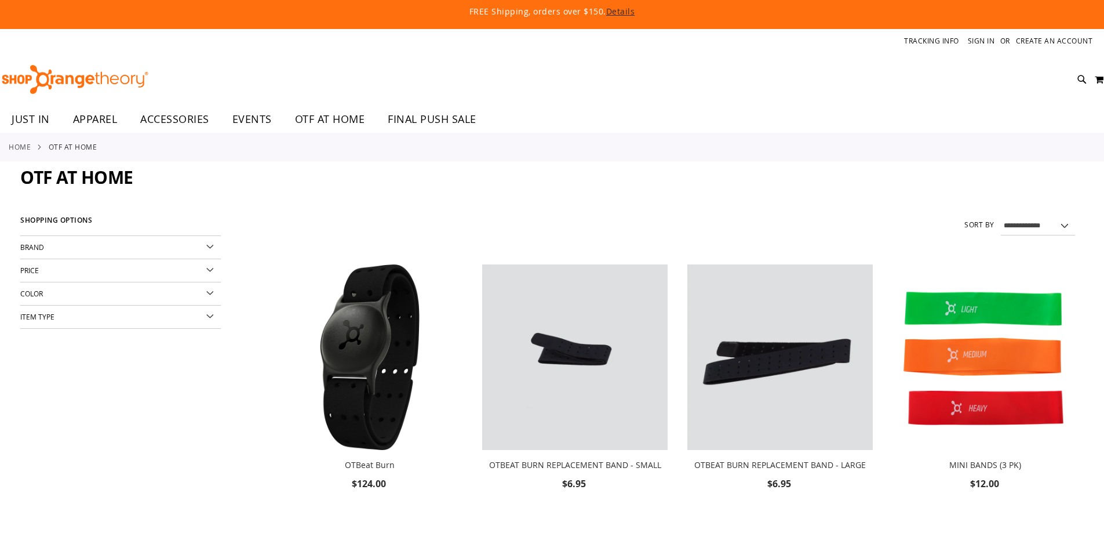 Image resolution: width=1104 pixels, height=533 pixels. I want to click on a: Details, so click(621, 11).